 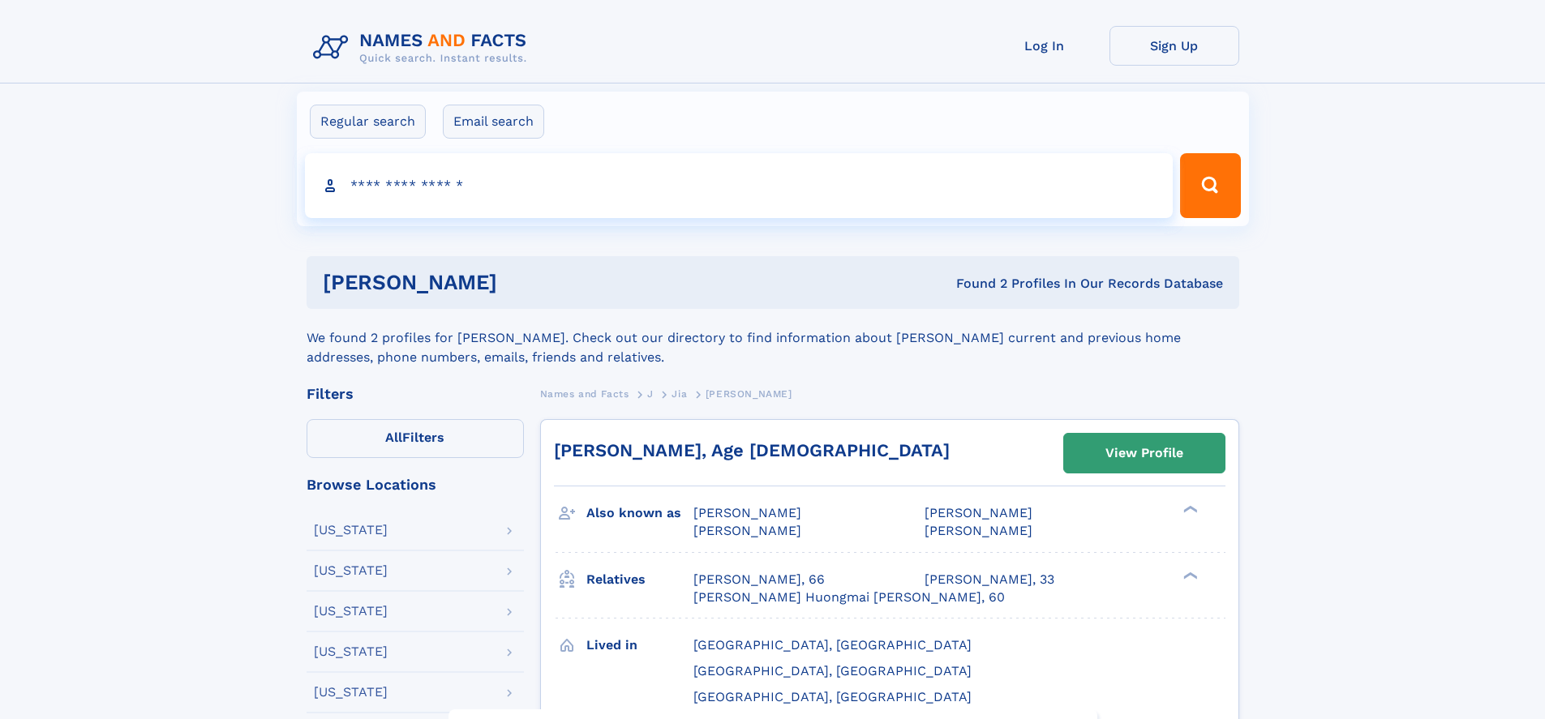 I want to click on h3: Lived in, so click(x=640, y=645).